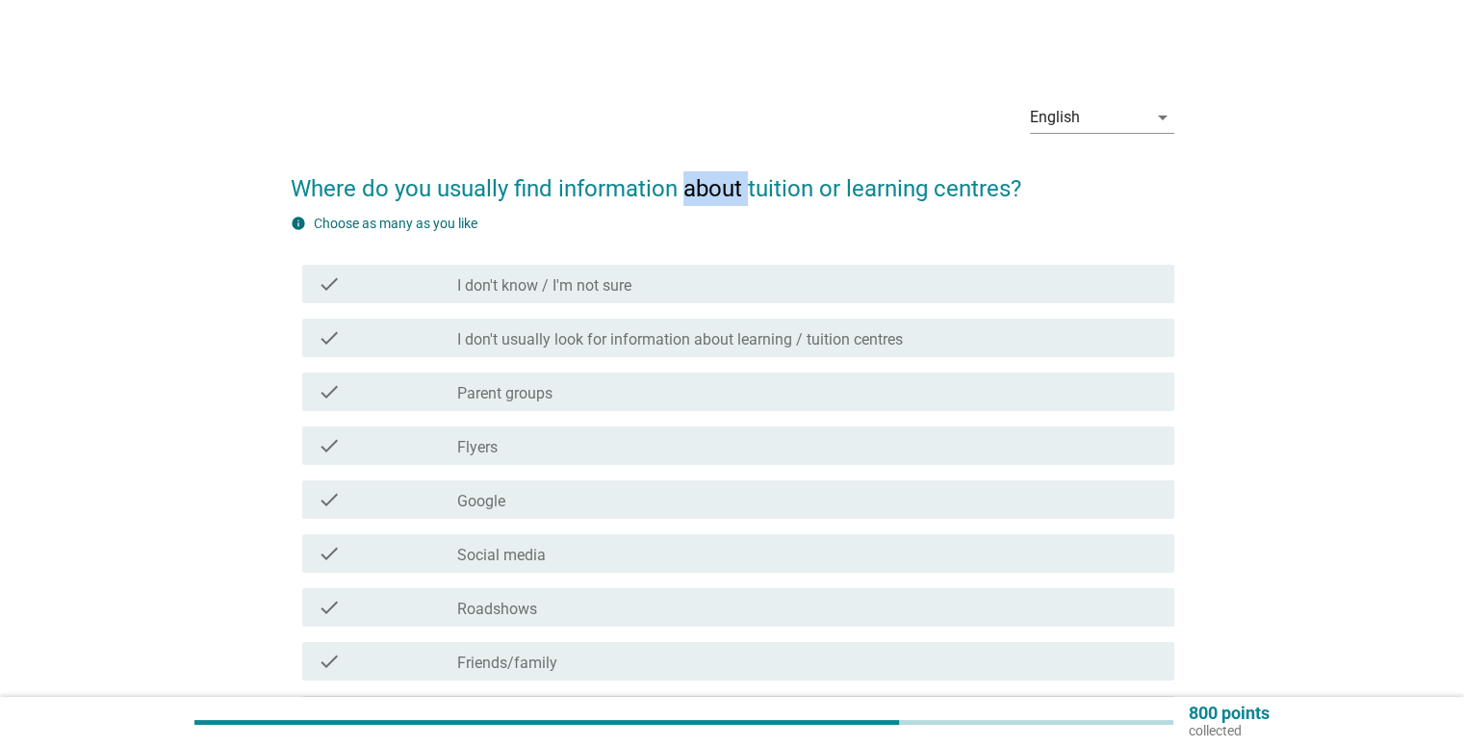 The width and height of the screenshot is (1464, 747). What do you see at coordinates (298, 223) in the screenshot?
I see `i: info` at bounding box center [298, 223].